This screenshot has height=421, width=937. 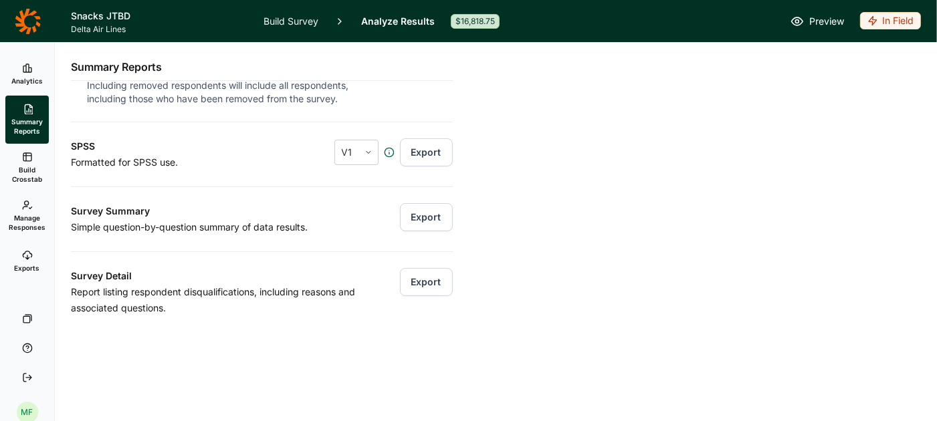 What do you see at coordinates (27, 216) in the screenshot?
I see `a: Manage Responses` at bounding box center [27, 216].